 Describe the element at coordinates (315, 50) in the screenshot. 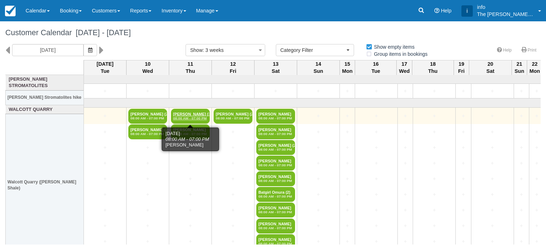

I see `button: Category Filter` at that location.